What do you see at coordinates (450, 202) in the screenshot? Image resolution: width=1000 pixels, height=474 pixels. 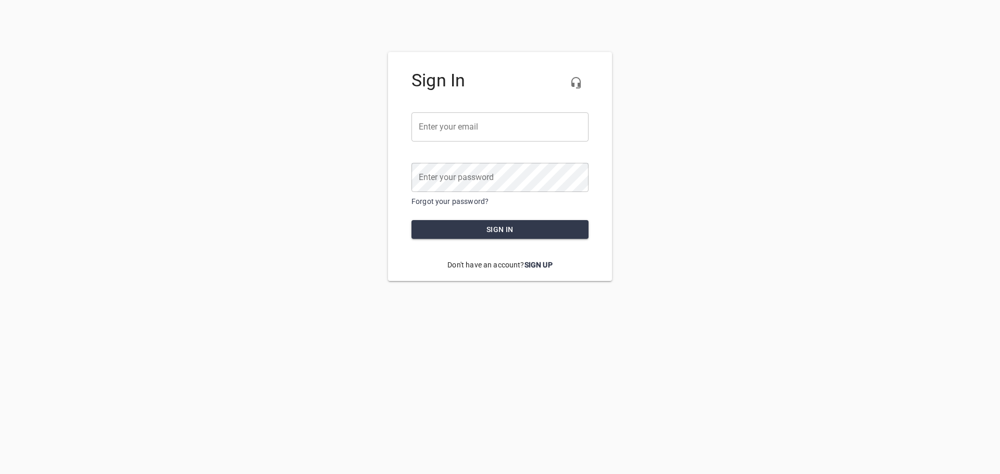 I see `a: Forgot your password?` at bounding box center [450, 202].